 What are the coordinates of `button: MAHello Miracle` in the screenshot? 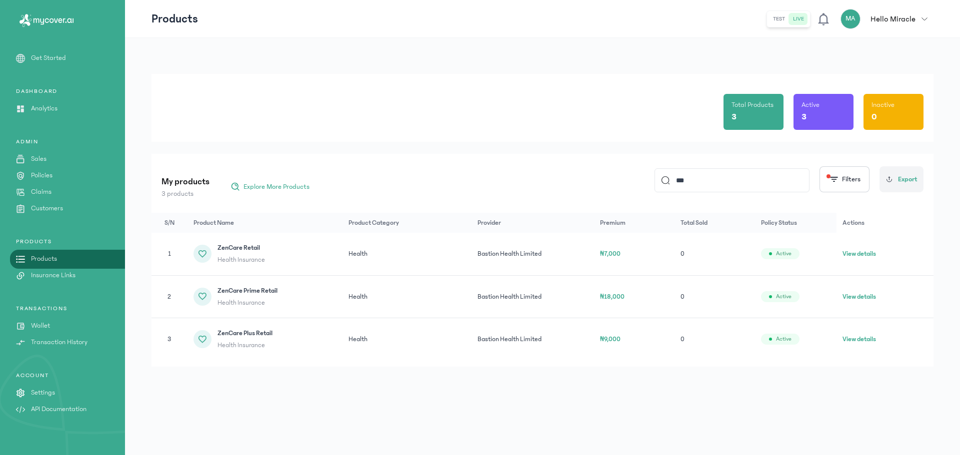 It's located at (887, 19).